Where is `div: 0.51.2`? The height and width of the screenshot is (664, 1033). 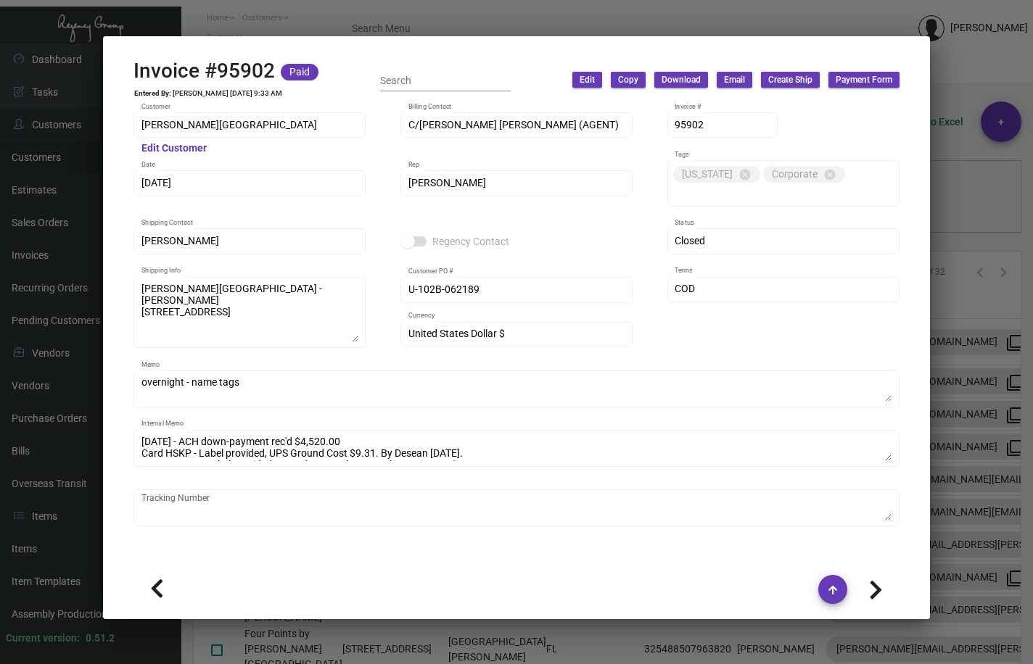
div: 0.51.2 is located at coordinates (100, 638).